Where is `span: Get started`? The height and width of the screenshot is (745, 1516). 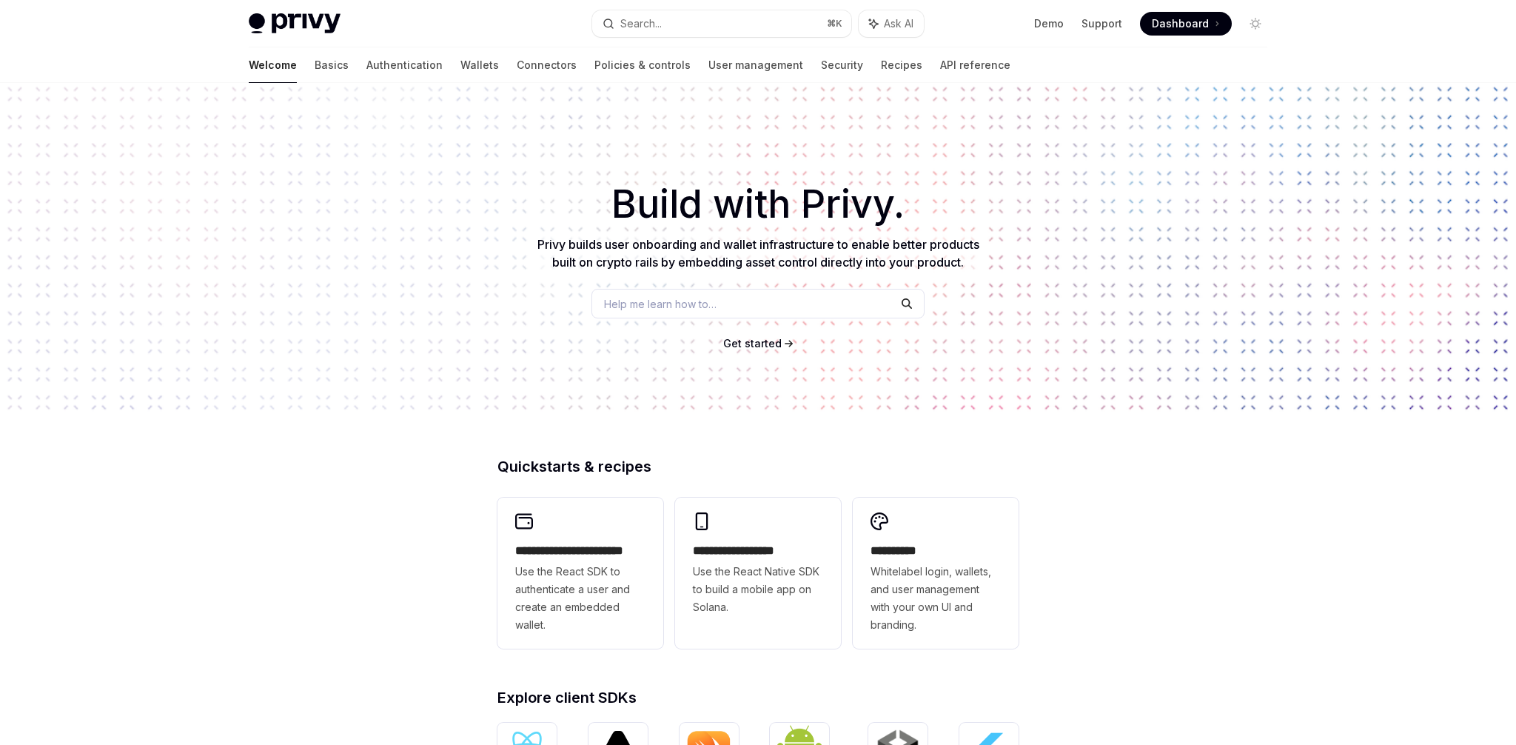 span: Get started is located at coordinates (752, 343).